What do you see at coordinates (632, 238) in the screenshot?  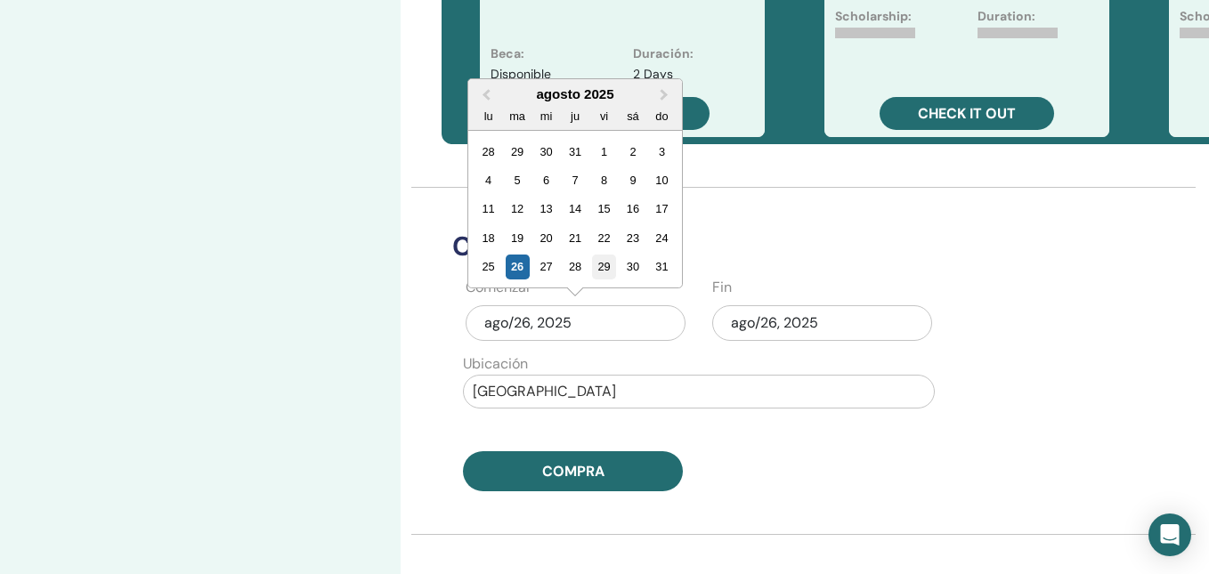 I see `div: Choose sábado, 23 de agosto de 2025` at bounding box center [632, 238].